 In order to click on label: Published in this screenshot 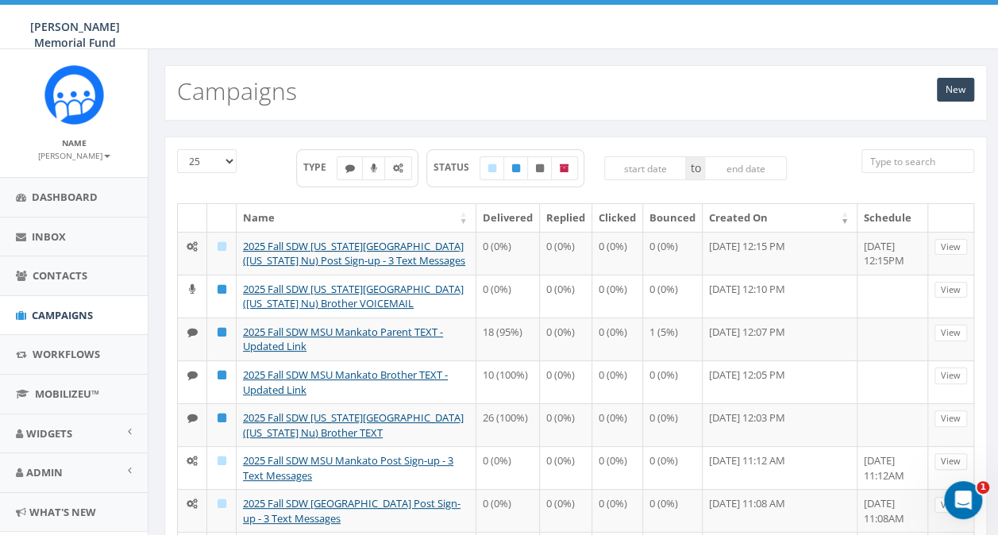, I will do `click(516, 168)`.